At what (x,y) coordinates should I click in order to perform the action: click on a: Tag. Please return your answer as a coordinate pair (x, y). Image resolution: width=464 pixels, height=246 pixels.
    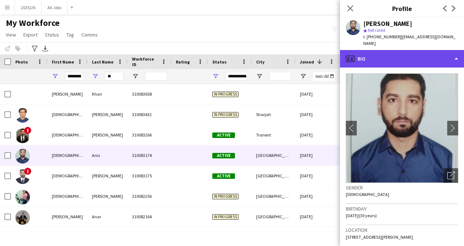
    Looking at the image, I should click on (70, 35).